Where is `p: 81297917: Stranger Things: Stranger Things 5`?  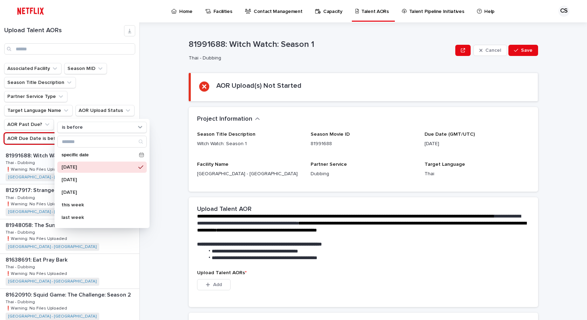 p: 81297917: Stranger Things: Stranger Things 5 is located at coordinates (65, 189).